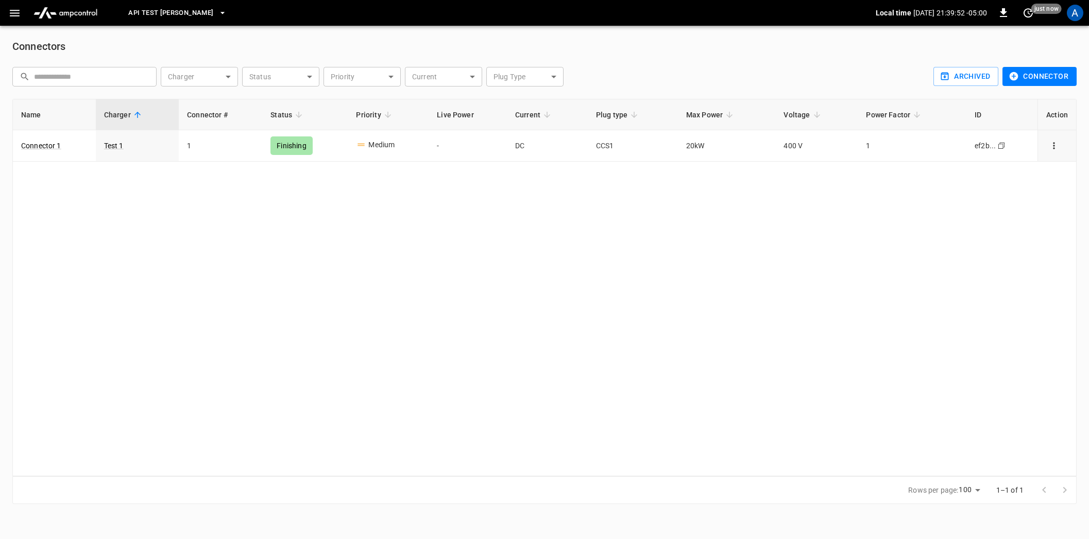 Image resolution: width=1089 pixels, height=539 pixels. Describe the element at coordinates (114, 146) in the screenshot. I see `a: Test 1` at that location.